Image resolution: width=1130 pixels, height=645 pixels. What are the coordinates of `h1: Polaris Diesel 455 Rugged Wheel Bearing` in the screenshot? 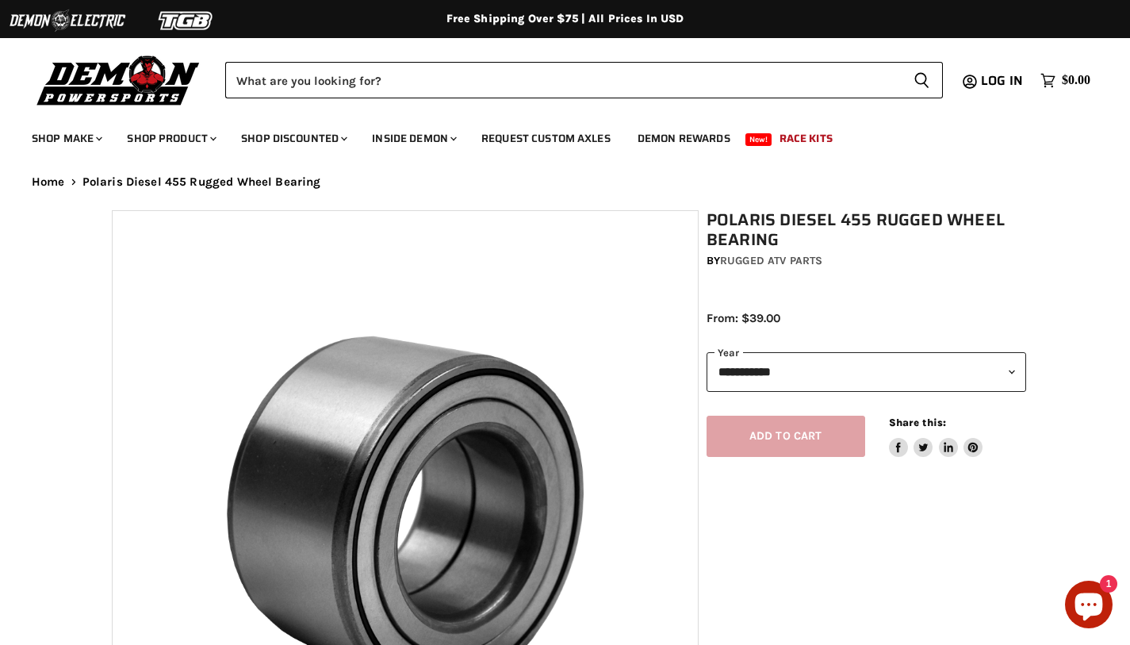 It's located at (867, 230).